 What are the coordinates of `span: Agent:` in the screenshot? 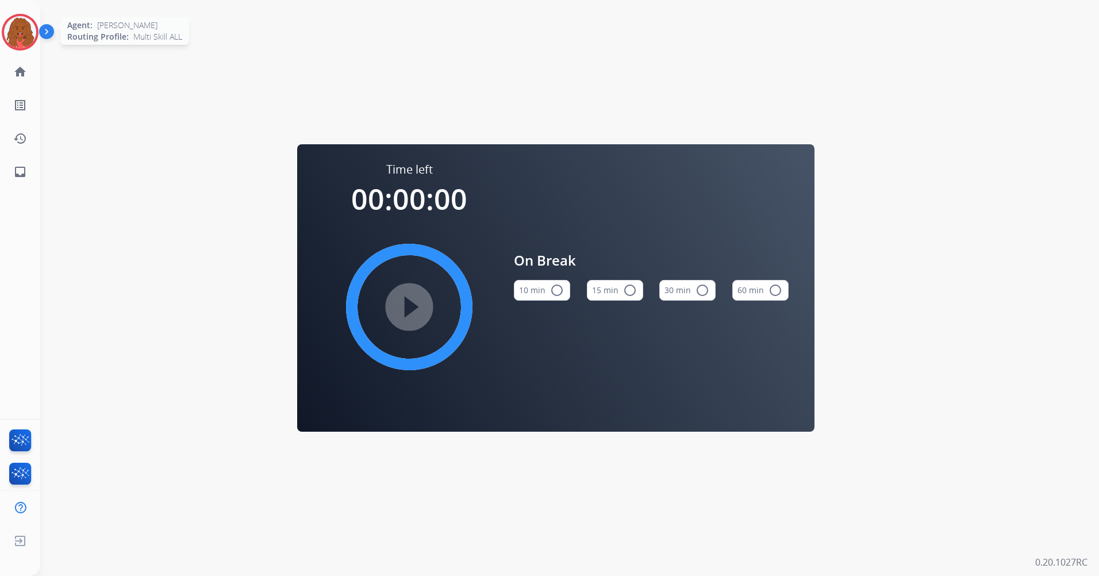 It's located at (80, 25).